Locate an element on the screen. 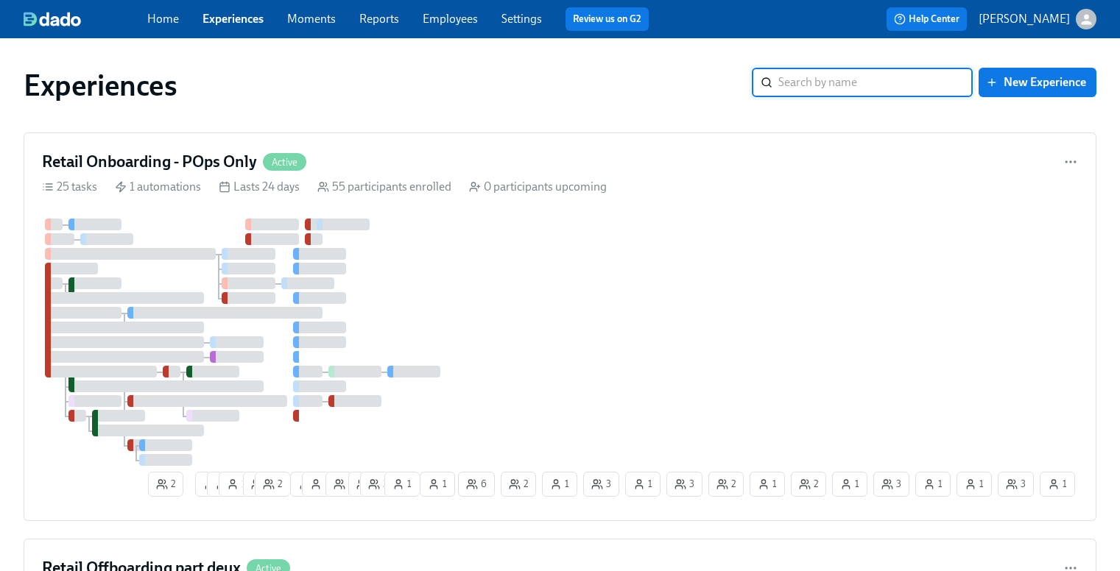 This screenshot has width=1120, height=571. a: Settings is located at coordinates (521, 18).